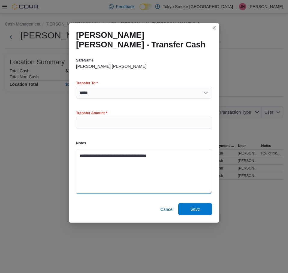 Image resolution: width=288 pixels, height=273 pixels. I want to click on label: SafeName, so click(85, 60).